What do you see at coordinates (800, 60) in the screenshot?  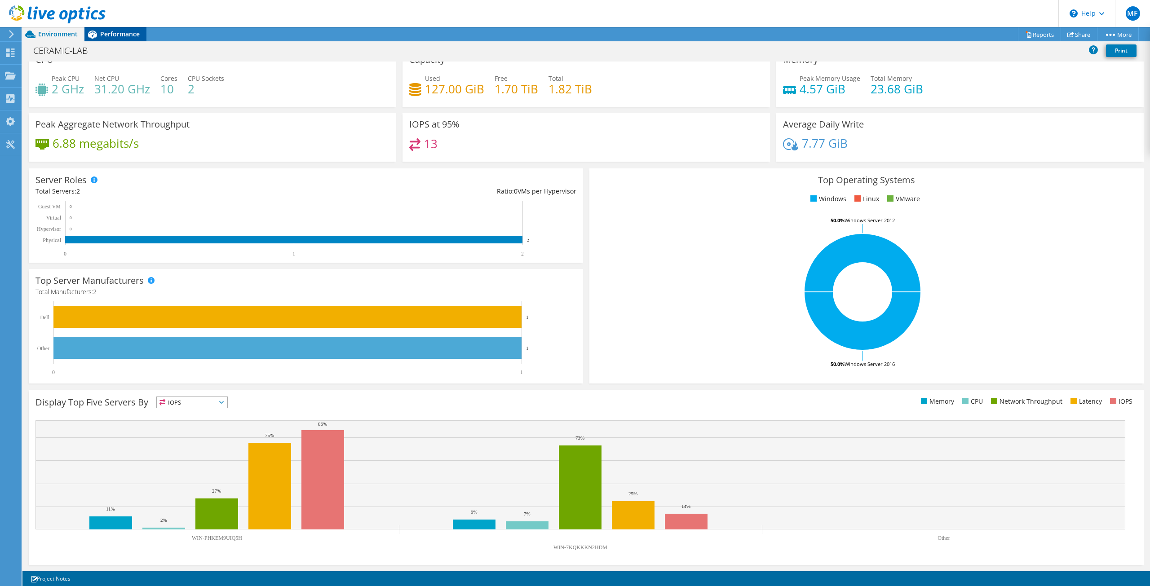 I see `h3: Memory` at bounding box center [800, 60].